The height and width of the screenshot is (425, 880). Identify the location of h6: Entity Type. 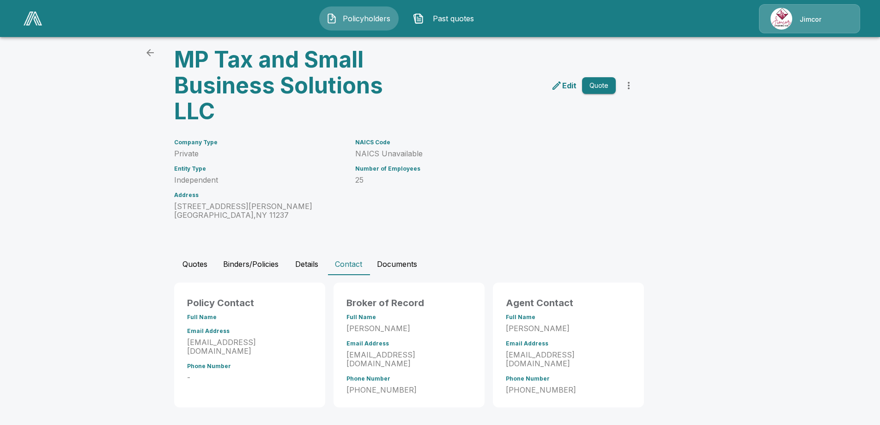
(259, 169).